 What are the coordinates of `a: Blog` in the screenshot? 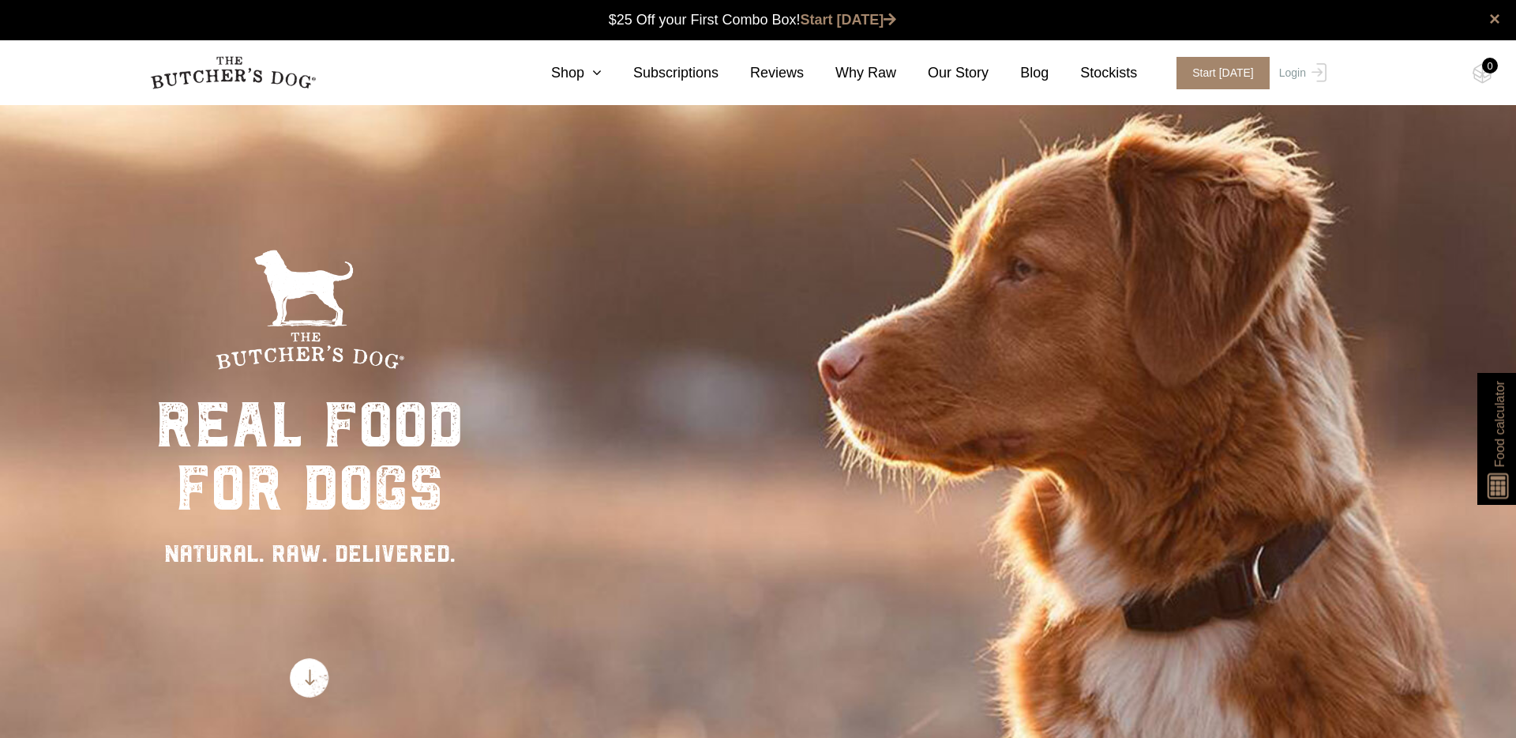 It's located at (1019, 73).